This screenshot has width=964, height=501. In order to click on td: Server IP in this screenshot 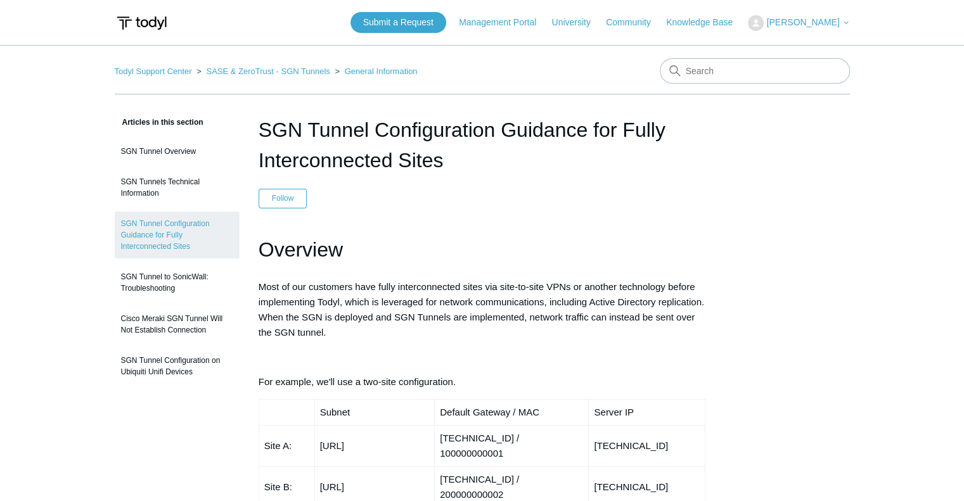, I will do `click(647, 413)`.